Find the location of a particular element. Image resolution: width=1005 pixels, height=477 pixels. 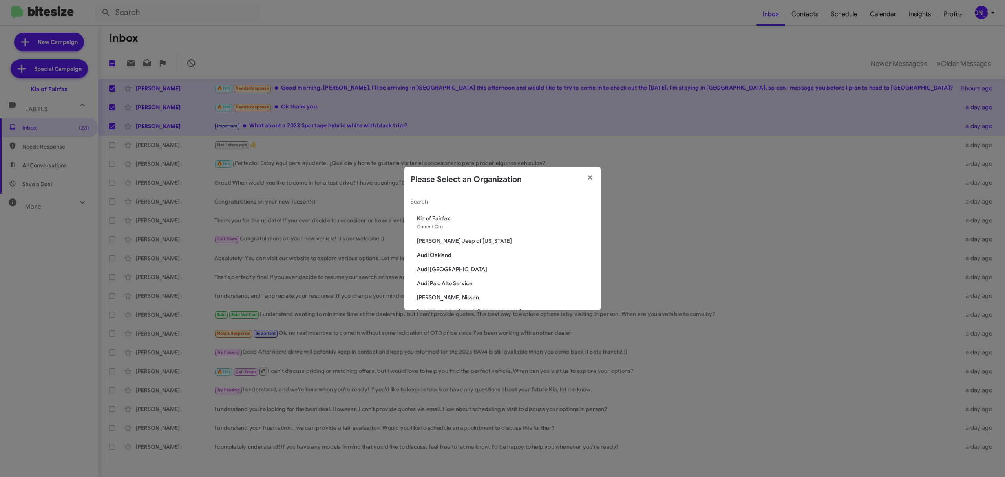

span: Audi Oakland is located at coordinates (506, 255).